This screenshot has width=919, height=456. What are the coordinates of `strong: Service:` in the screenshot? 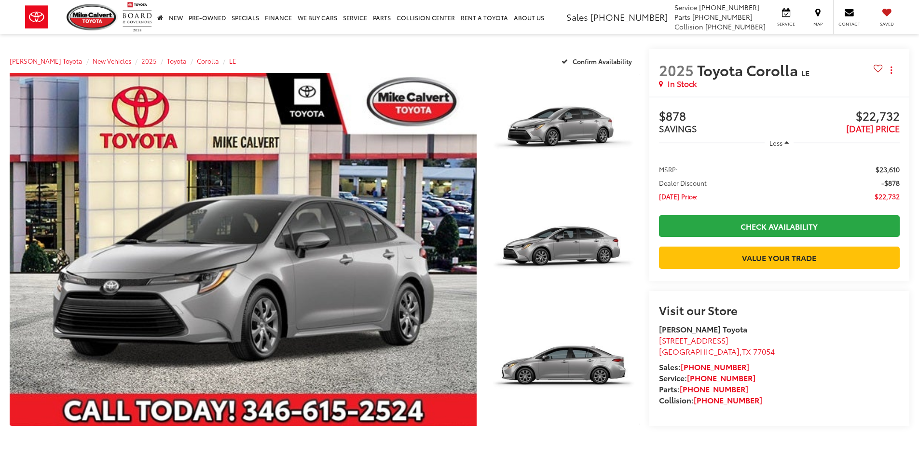 It's located at (707, 377).